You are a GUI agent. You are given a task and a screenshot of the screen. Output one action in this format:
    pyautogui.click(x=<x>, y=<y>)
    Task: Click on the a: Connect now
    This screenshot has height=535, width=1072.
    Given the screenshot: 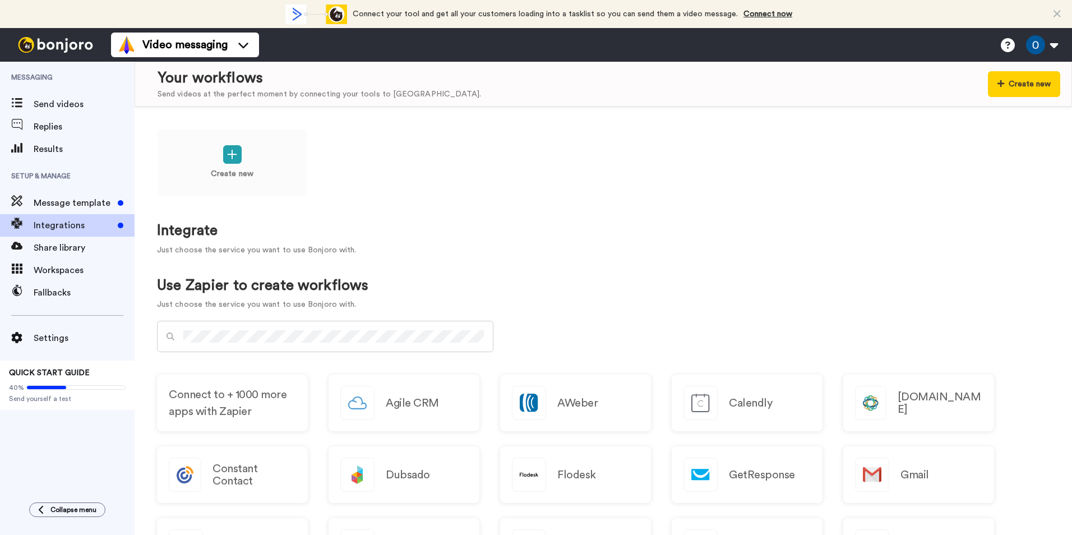 What is the action you would take?
    pyautogui.click(x=767, y=14)
    